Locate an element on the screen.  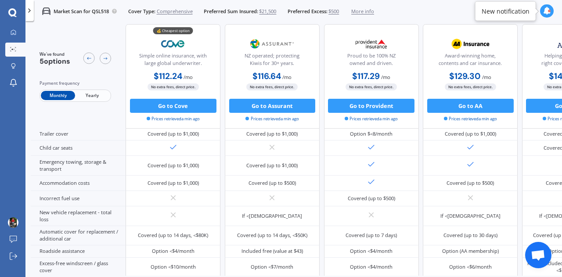
span: Monthly is located at coordinates (58, 96).